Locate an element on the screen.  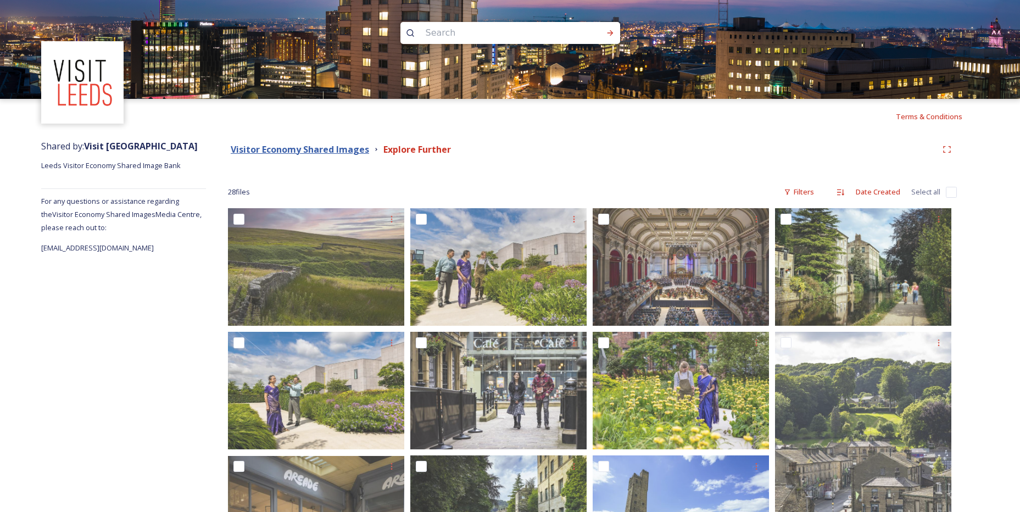
img: Wakefield-The Hepworth cJamesMulkeen 2024.jpg is located at coordinates (316, 390).